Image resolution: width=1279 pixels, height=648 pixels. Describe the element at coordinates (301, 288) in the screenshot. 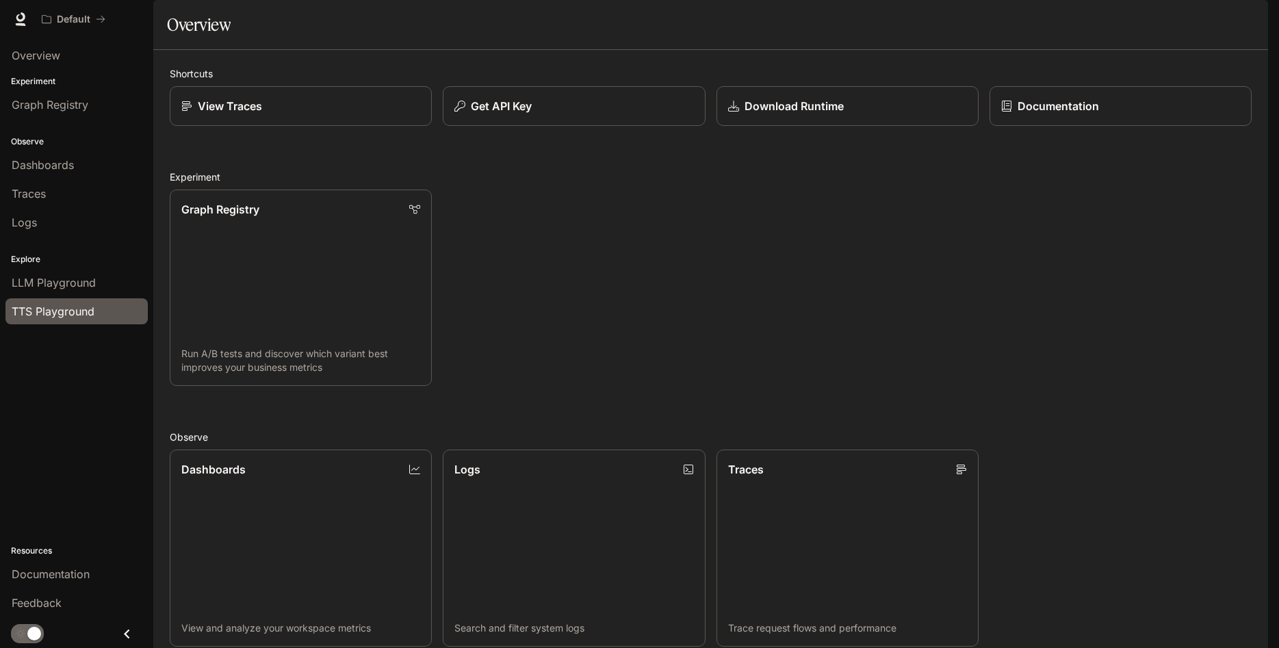

I see `a: Graph RegistryRun A/B tests and discover which variant best improves your business metrics` at that location.